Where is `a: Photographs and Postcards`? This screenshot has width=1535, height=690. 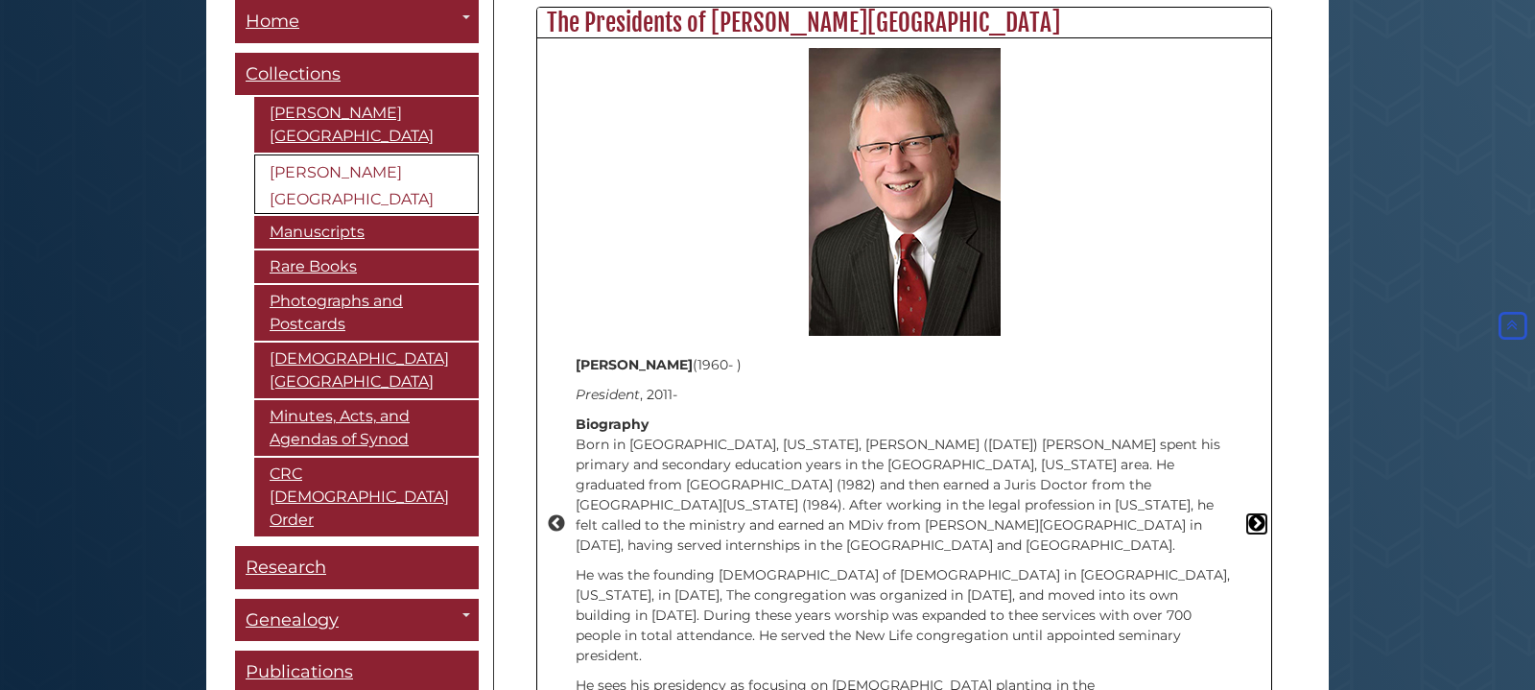
a: Photographs and Postcards is located at coordinates (366, 313).